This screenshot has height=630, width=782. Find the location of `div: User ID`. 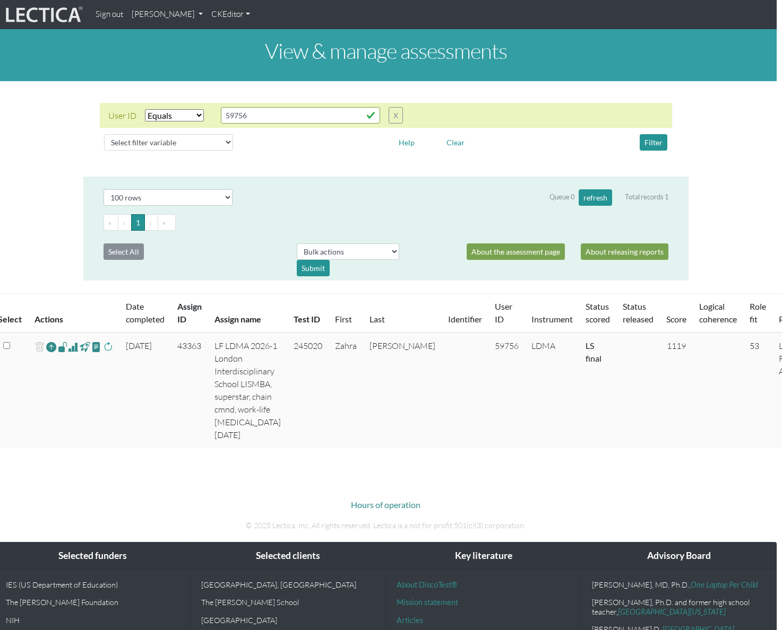

div: User ID is located at coordinates (122, 116).